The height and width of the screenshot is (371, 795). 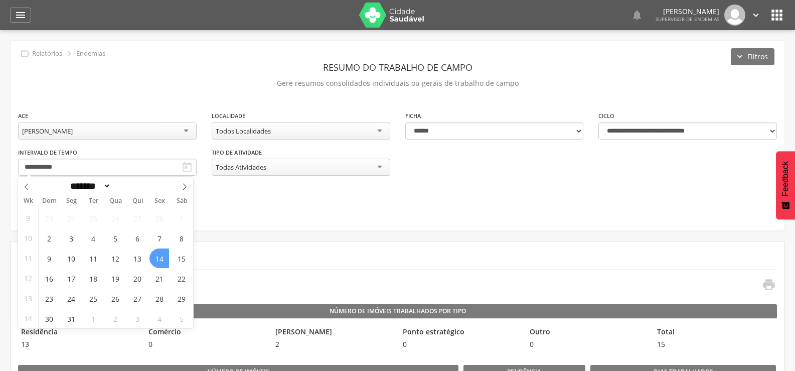 I want to click on span: Março 27, 2025, so click(x=137, y=298).